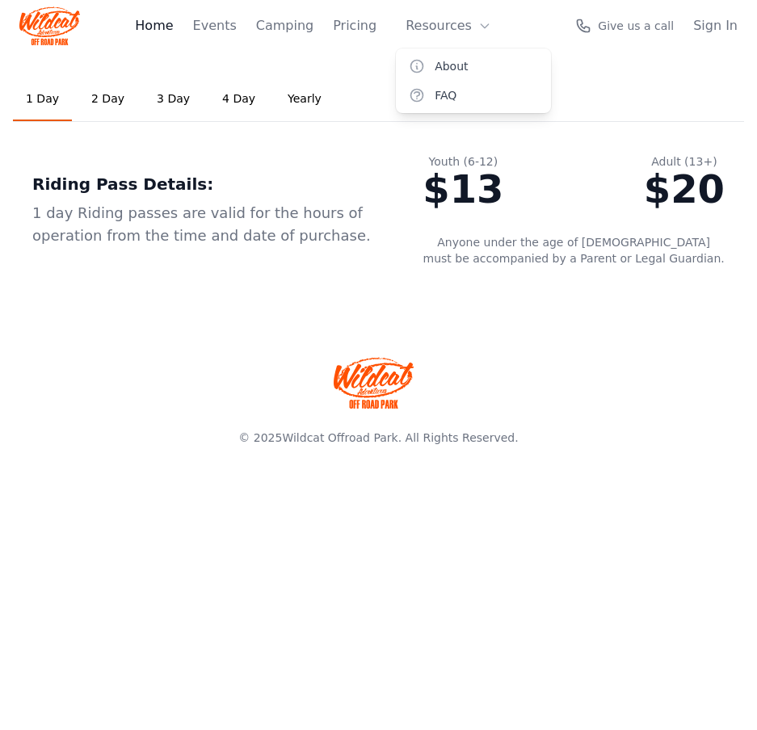 This screenshot has height=730, width=757. I want to click on span: Give us a call, so click(635, 26).